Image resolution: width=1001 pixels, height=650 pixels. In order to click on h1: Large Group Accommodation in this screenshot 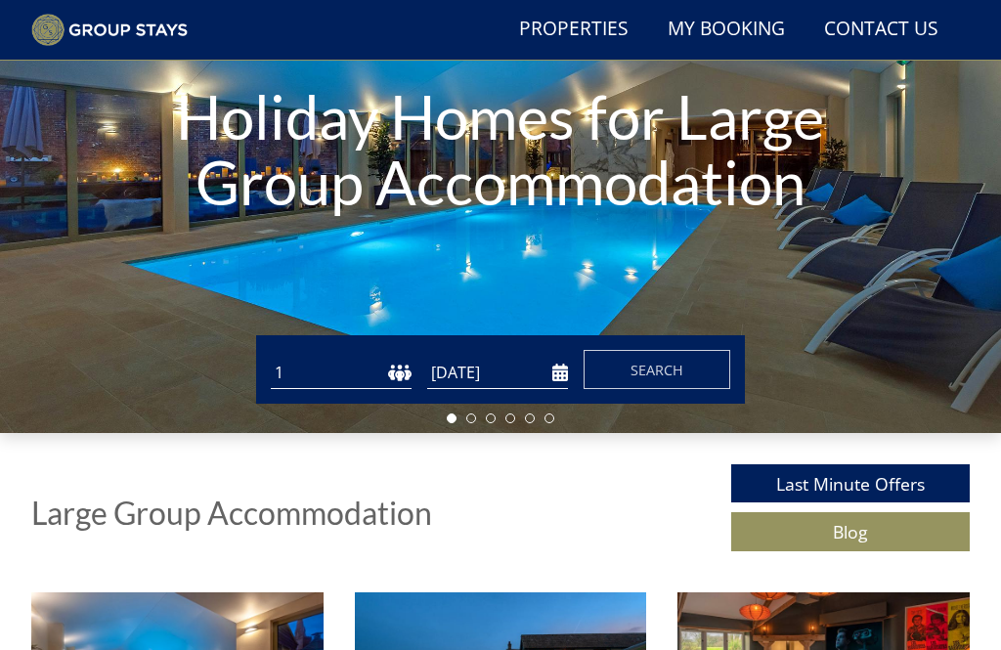, I will do `click(232, 512)`.